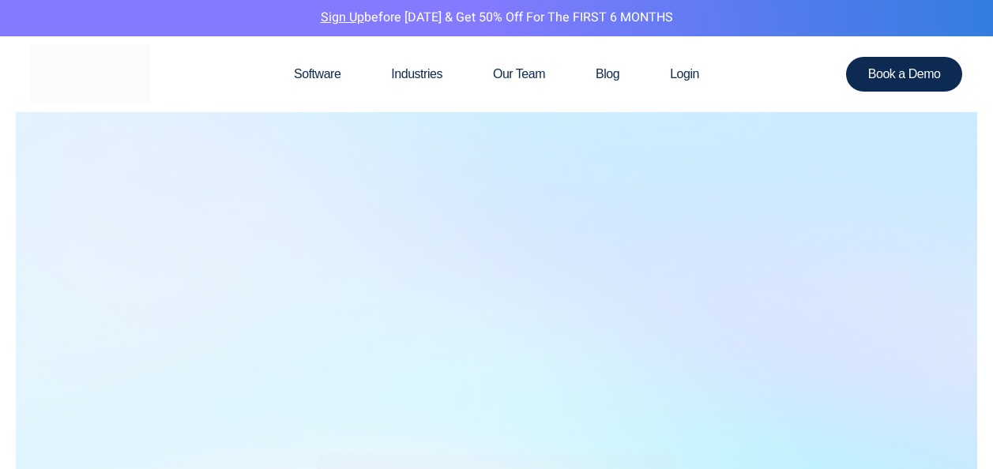  I want to click on span: Book a Demo, so click(905, 74).